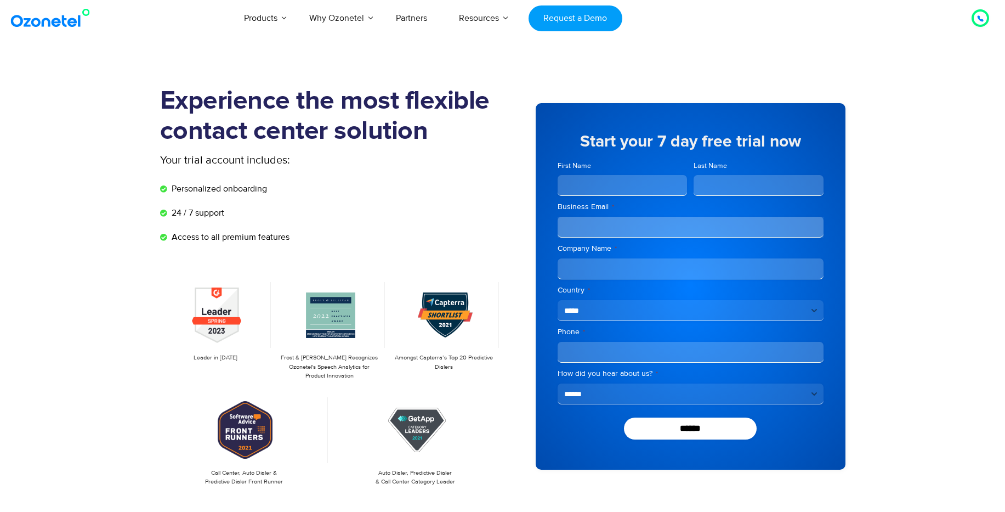 The height and width of the screenshot is (512, 1005). Describe the element at coordinates (244, 477) in the screenshot. I see `p: Call Center, Auto Dialer & Predictive Dialer Front Runner` at that location.